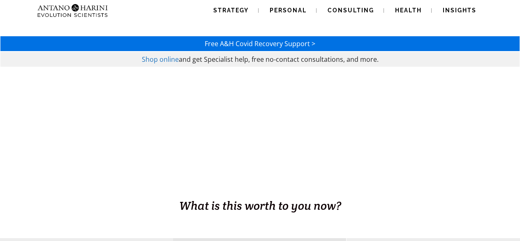  Describe the element at coordinates (279, 59) in the screenshot. I see `span: and get Specialist help, free no-contact consultations, and more.` at that location.